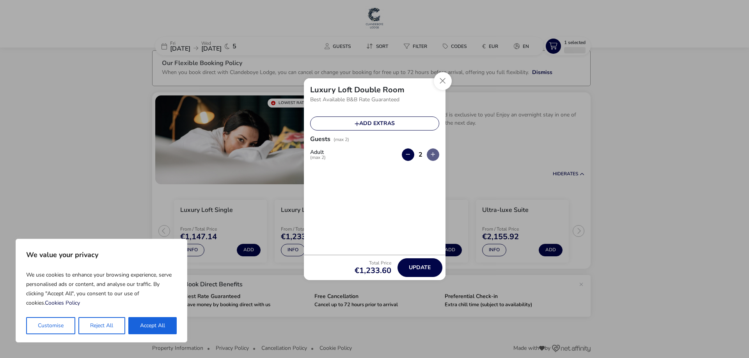 The image size is (749, 358). Describe the element at coordinates (443, 81) in the screenshot. I see `button: Close` at that location.